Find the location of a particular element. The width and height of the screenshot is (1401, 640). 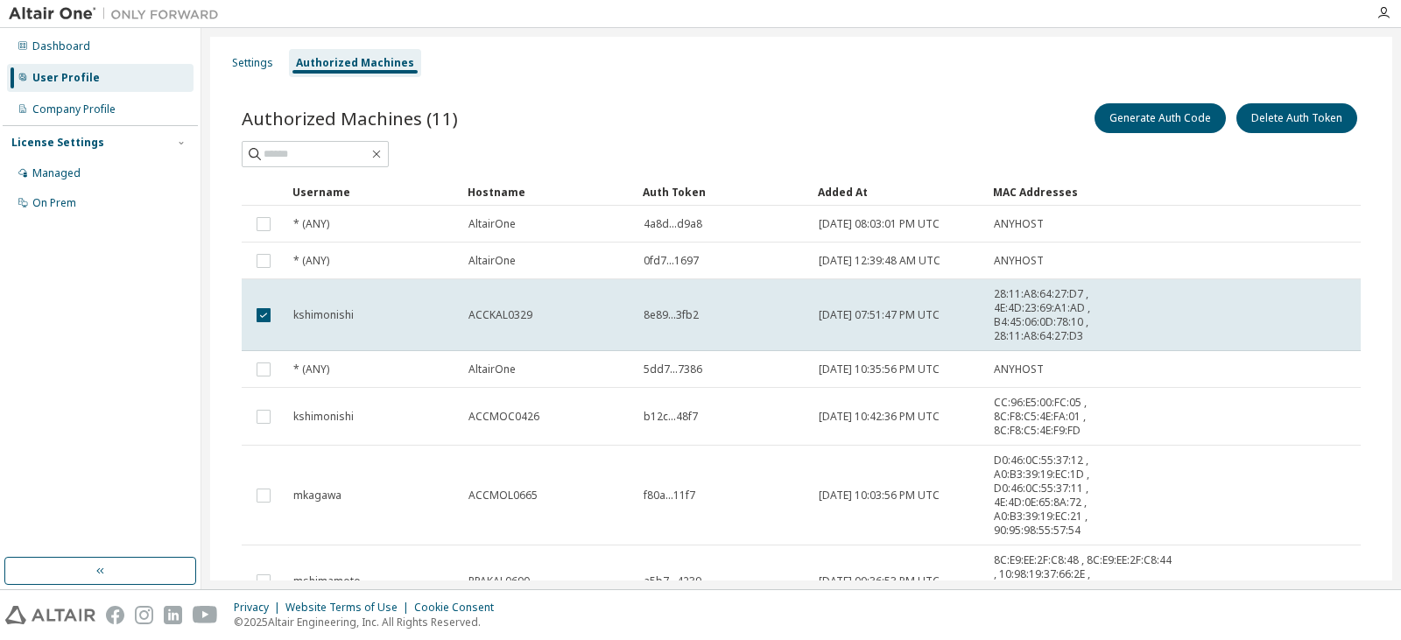

span: 4a8d...d9a8 is located at coordinates (673, 224).